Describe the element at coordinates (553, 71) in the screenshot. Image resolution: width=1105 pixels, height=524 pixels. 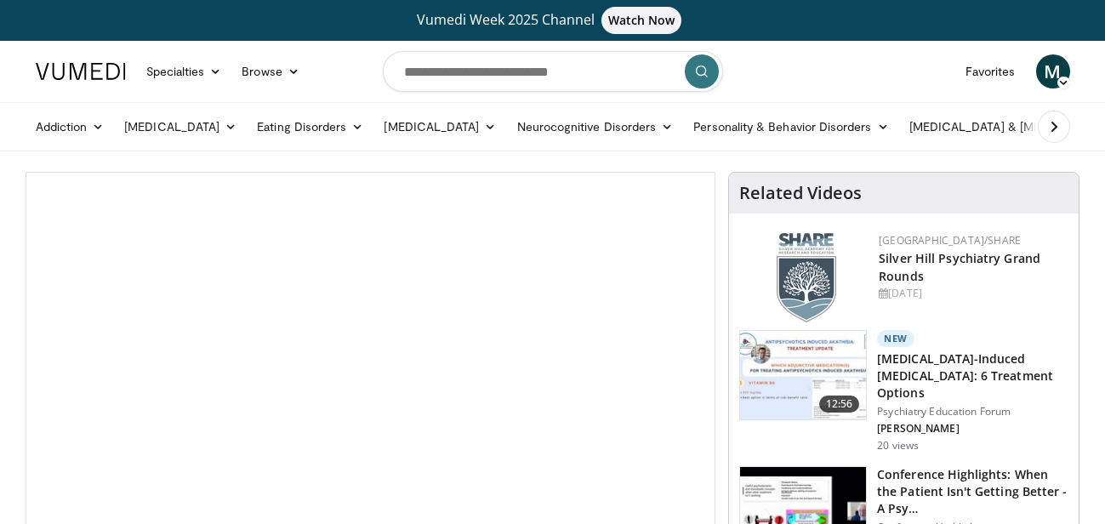
I see `input: Search topics, interventions` at that location.